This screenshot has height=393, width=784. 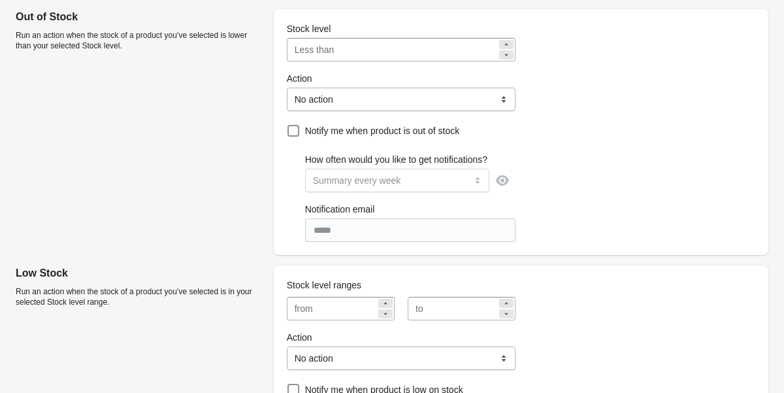 I want to click on span: Notify me when product is out of stock, so click(x=382, y=131).